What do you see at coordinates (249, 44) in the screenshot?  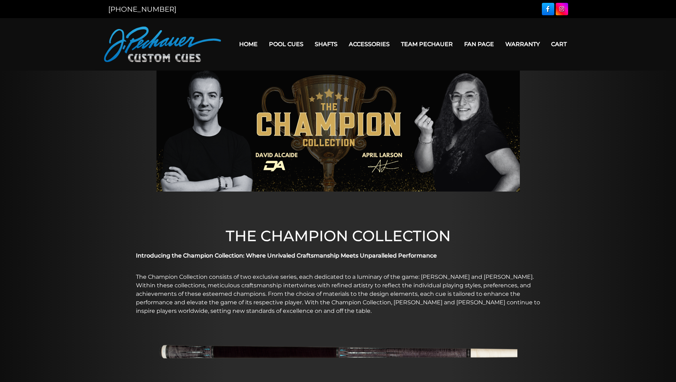 I see `a: Home` at bounding box center [249, 44].